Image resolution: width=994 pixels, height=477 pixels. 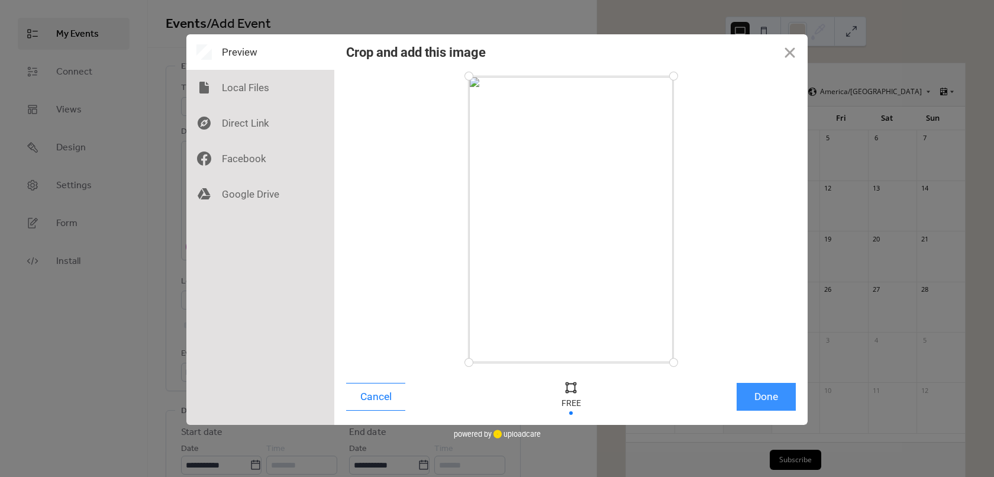 I want to click on div: Facebook, so click(x=260, y=159).